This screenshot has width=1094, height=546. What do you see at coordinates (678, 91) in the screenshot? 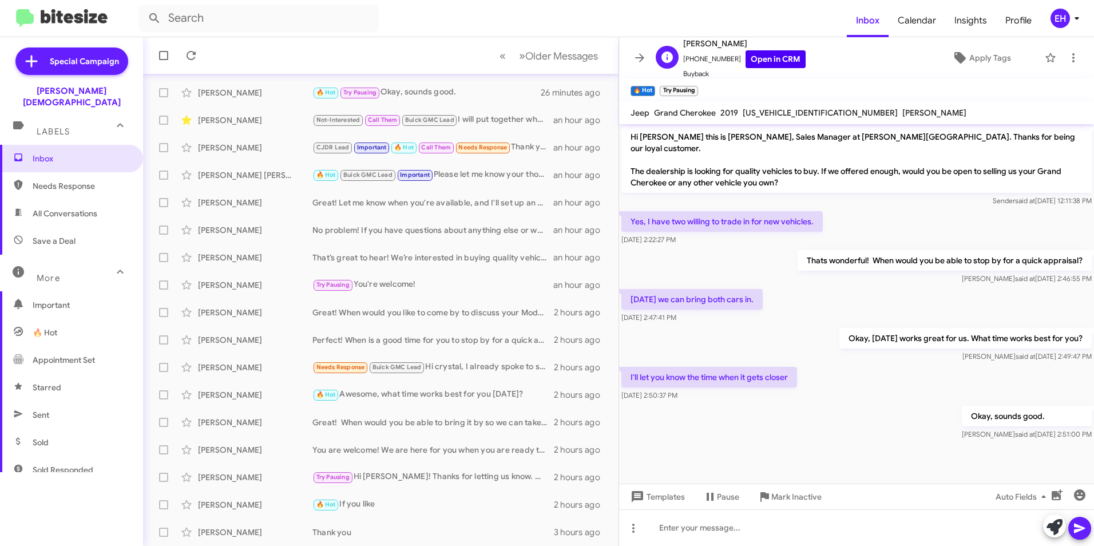
I see `small: Try Pausing` at bounding box center [678, 91].